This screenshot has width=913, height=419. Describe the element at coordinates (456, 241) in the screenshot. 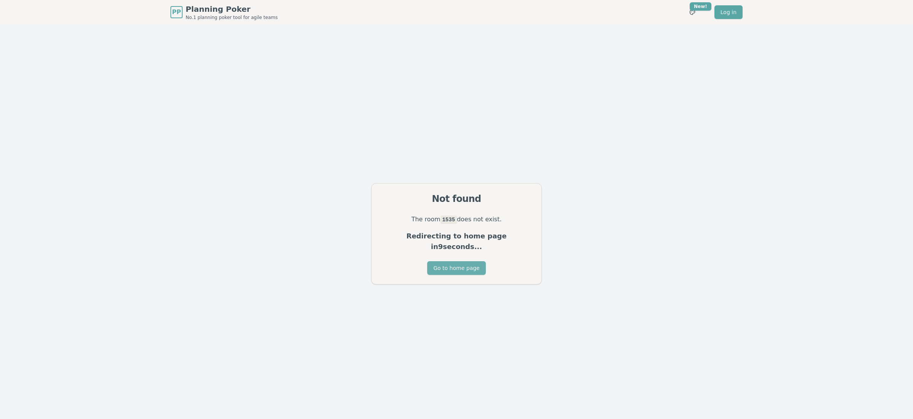

I see `p: Redirecting to home page in 9 seconds...` at that location.